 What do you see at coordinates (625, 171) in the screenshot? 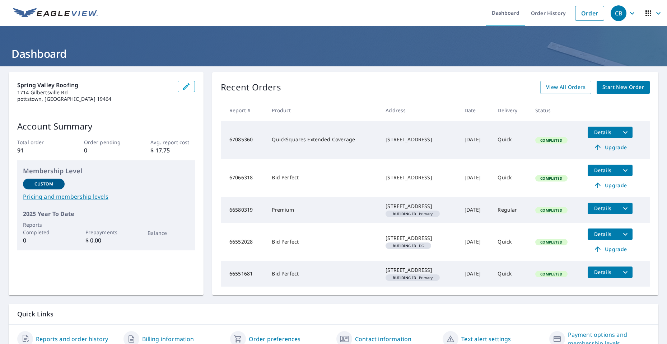
I see `button: filesDropdownBtn-67066318` at bounding box center [625, 171].